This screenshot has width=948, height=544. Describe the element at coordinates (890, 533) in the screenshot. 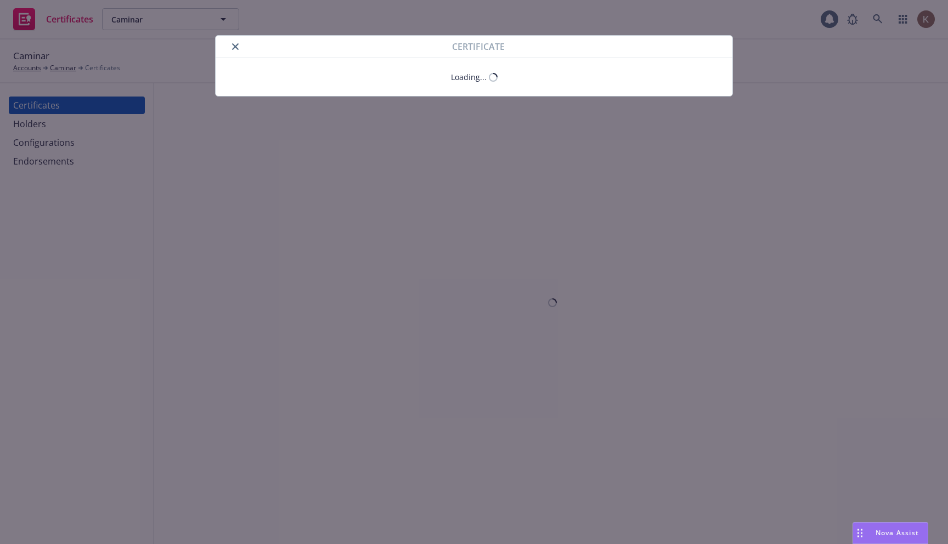

I see `button: Nova Assist` at that location.